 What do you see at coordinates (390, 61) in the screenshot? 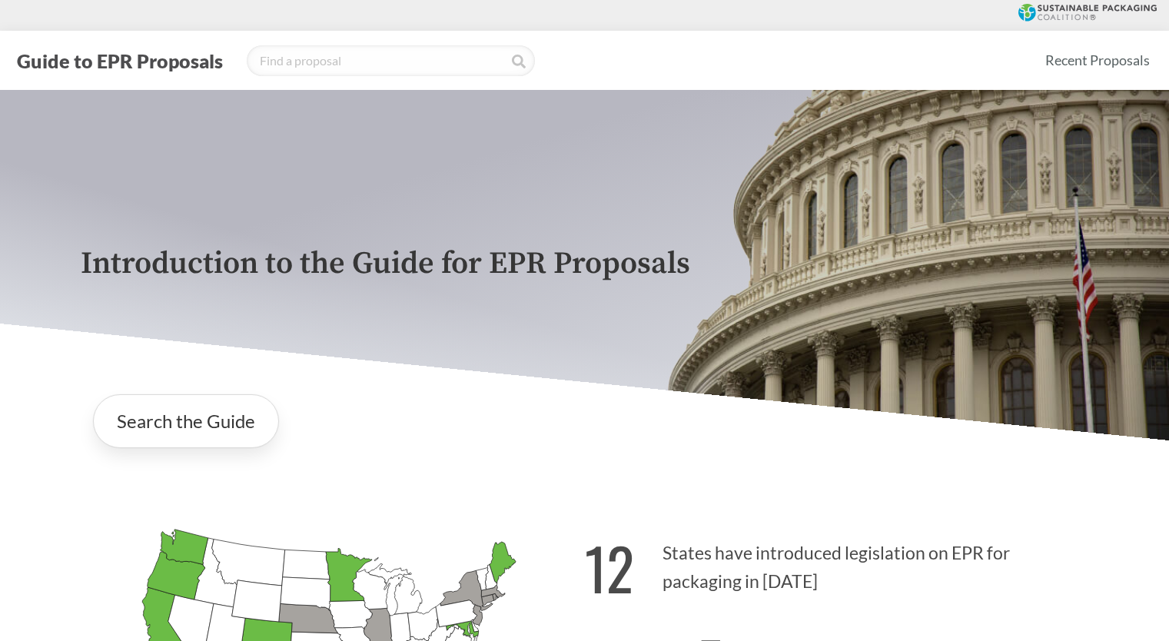
I see `input: Find a proposal` at bounding box center [390, 61].